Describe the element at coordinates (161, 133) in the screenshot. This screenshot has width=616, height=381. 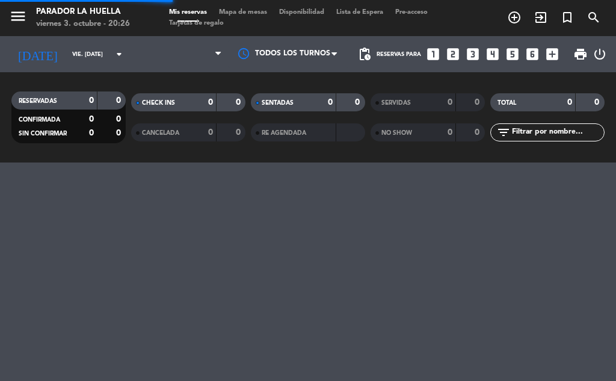
I see `span: CANCELADA` at that location.